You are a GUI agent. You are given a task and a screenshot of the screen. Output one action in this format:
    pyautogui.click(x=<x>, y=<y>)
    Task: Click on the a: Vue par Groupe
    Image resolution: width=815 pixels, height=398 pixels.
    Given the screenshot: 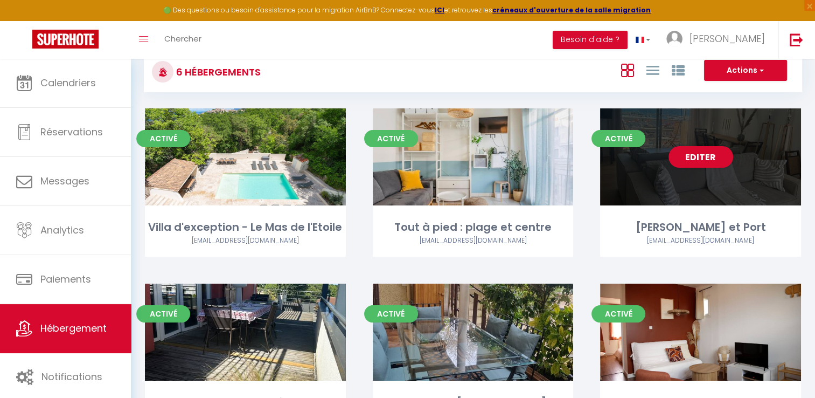 What is the action you would take?
    pyautogui.click(x=678, y=69)
    